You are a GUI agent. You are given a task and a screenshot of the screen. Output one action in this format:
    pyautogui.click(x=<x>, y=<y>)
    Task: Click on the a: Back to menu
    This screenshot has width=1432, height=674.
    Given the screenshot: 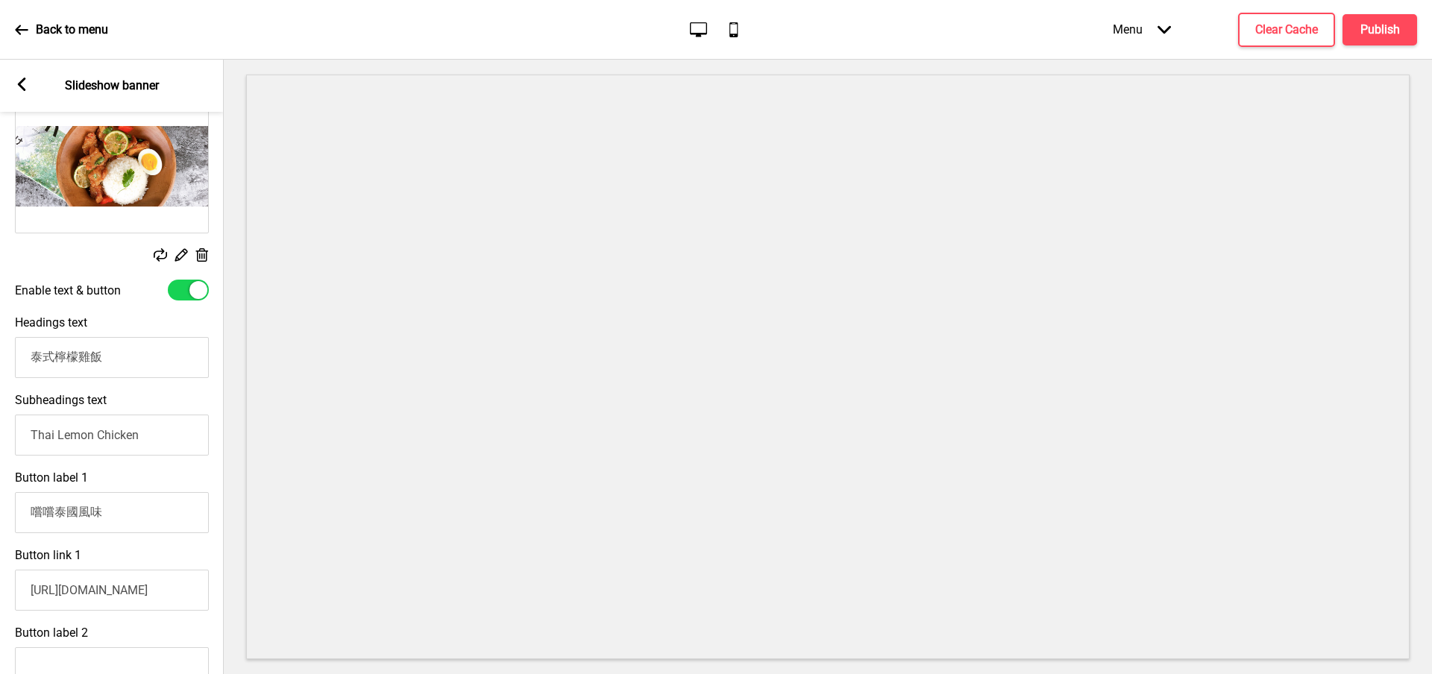 What is the action you would take?
    pyautogui.click(x=61, y=30)
    